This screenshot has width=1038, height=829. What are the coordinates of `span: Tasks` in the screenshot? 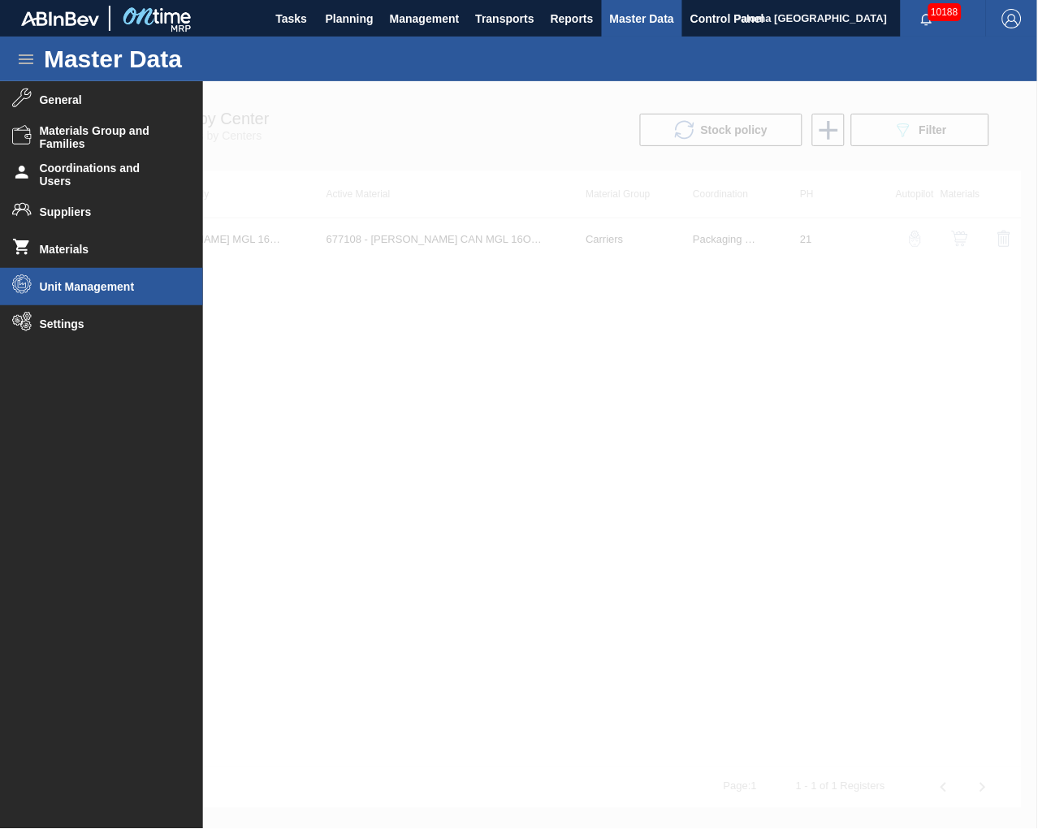 It's located at (291, 19).